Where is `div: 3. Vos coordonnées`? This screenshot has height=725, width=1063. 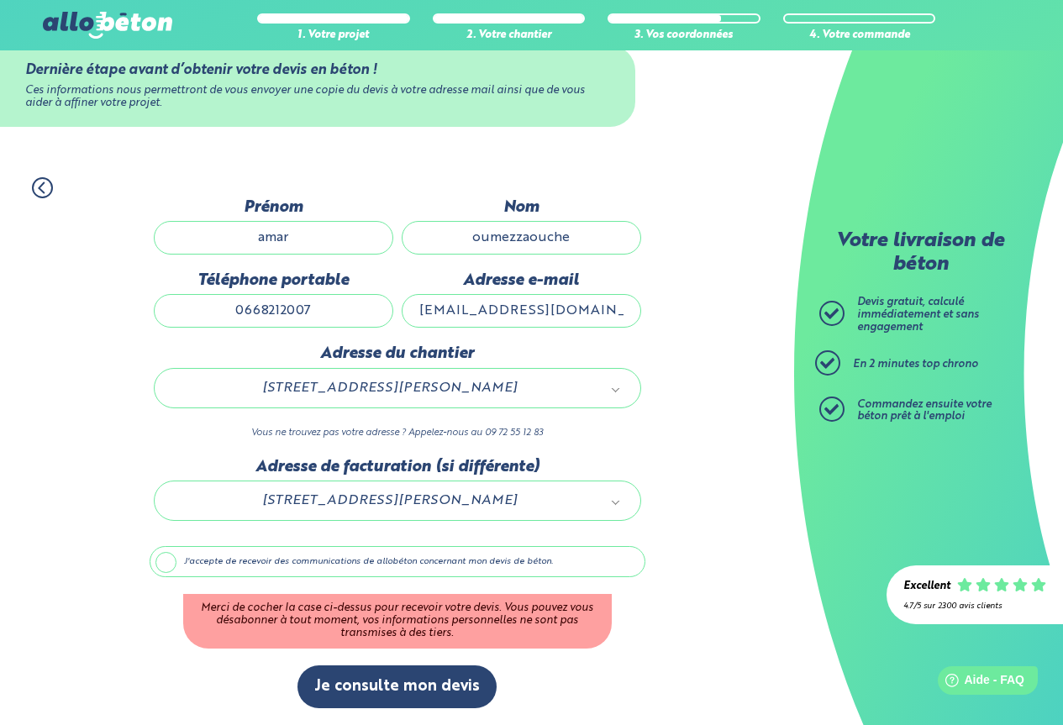
div: 3. Vos coordonnées is located at coordinates (684, 35).